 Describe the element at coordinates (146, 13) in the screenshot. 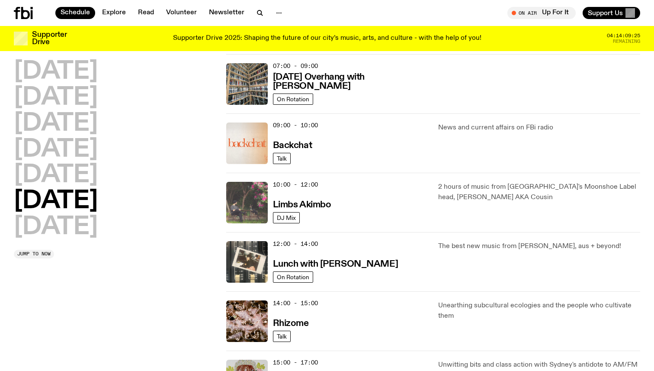

I see `a: Read` at that location.